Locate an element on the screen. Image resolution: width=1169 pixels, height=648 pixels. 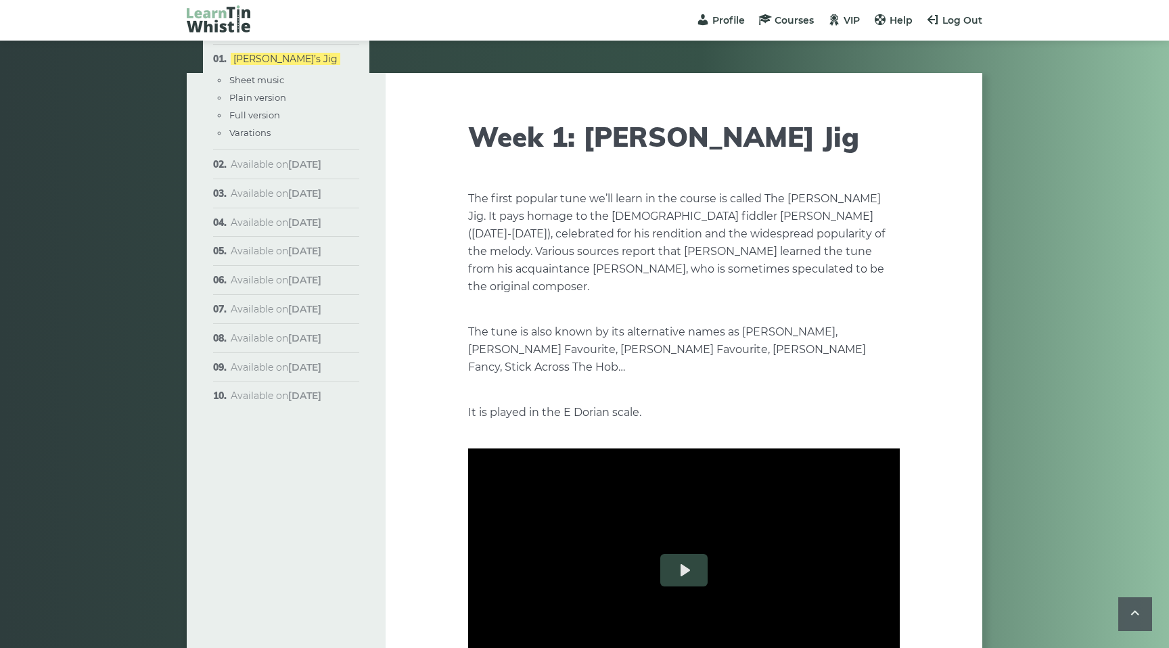
a: VIP is located at coordinates (844, 20).